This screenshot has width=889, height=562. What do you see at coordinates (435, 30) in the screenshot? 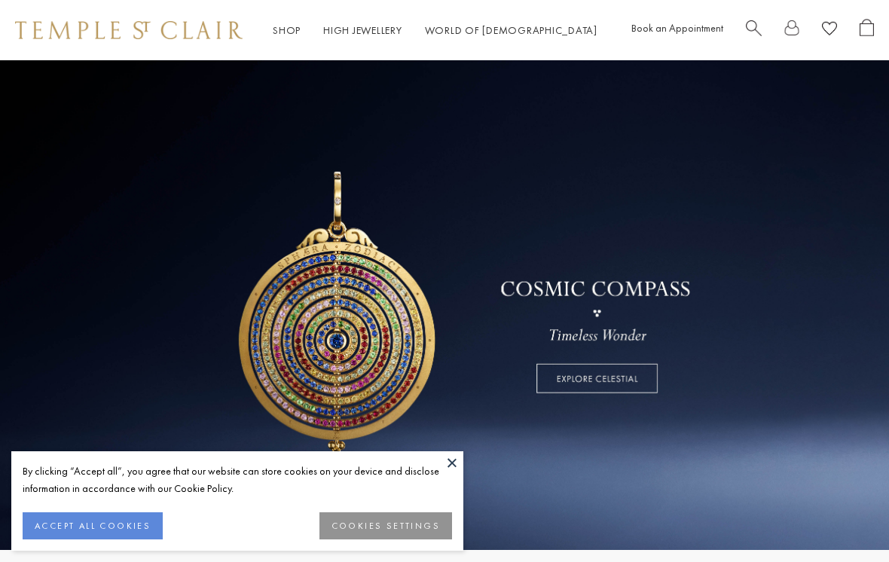
I see `nav: Main navigation` at bounding box center [435, 30].